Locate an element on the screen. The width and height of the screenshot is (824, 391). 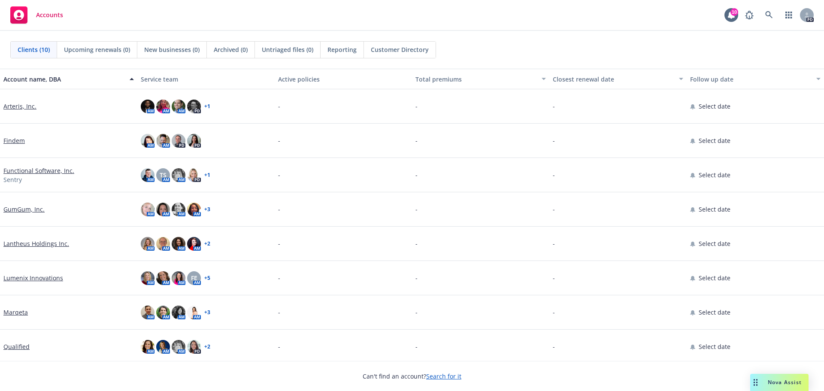
span: Upcoming renewals (0) is located at coordinates (97, 49).